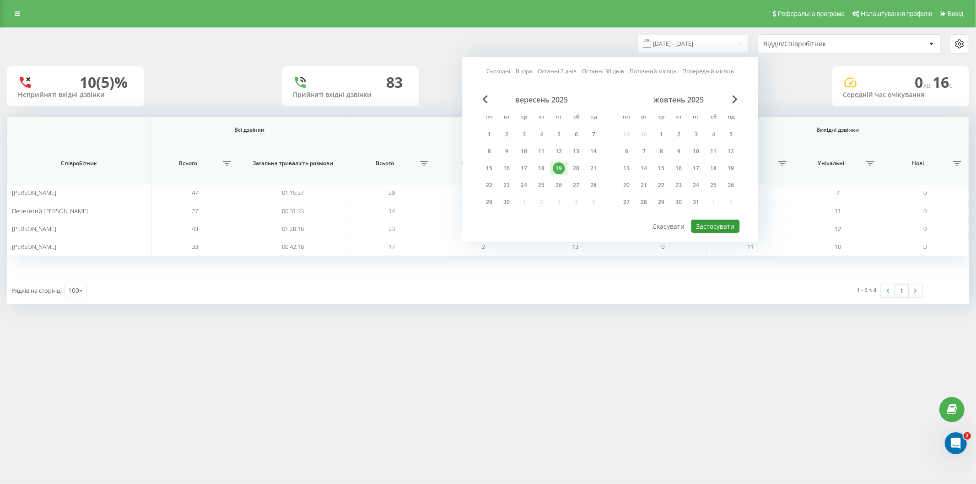 The image size is (976, 484). Describe the element at coordinates (527, 130) in the screenshot. I see `span: Вхідні дзвінки` at that location.